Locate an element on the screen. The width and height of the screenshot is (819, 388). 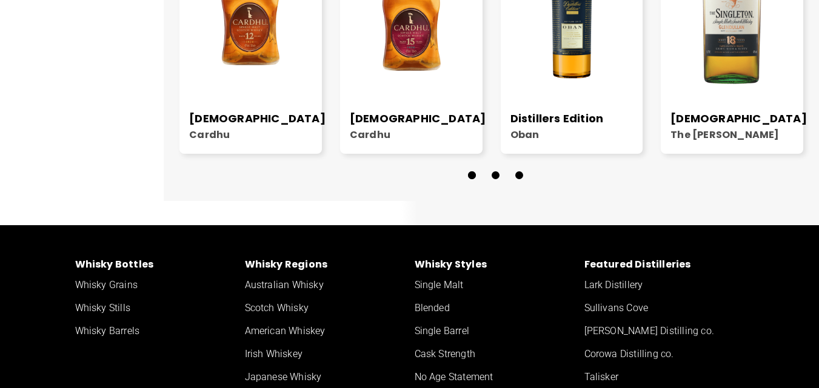
a: Blended is located at coordinates (494, 308).